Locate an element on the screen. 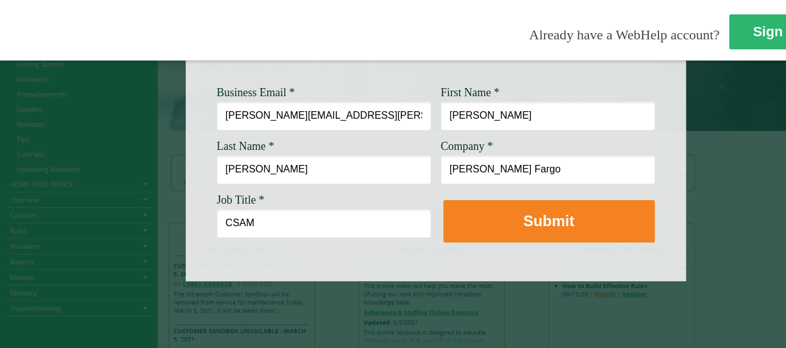  span: Company * is located at coordinates (467, 146).